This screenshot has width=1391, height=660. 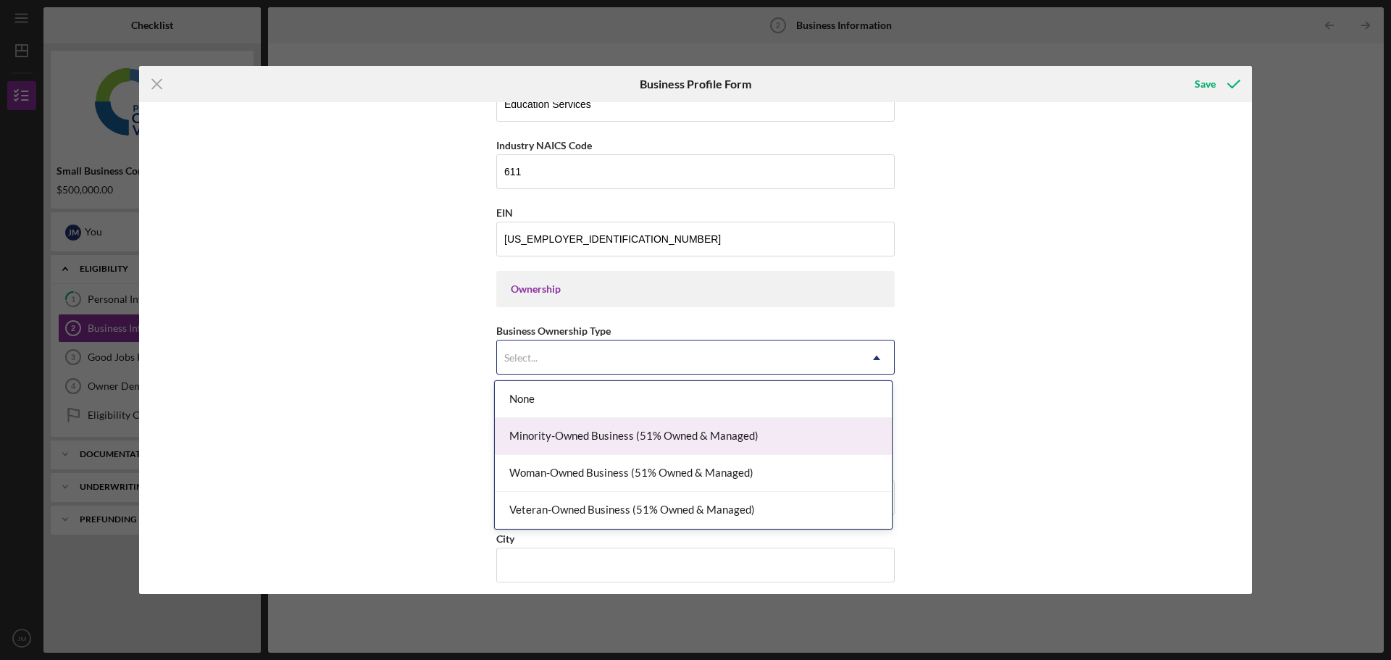 I want to click on label: EIN, so click(x=504, y=212).